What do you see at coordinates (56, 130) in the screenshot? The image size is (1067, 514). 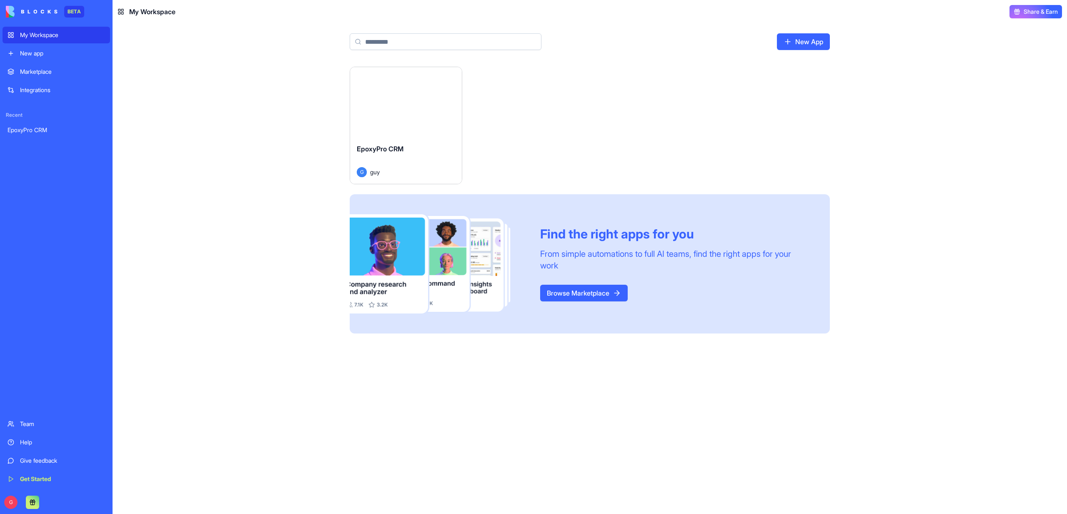 I see `div: EpoxyPro CRM` at bounding box center [56, 130].